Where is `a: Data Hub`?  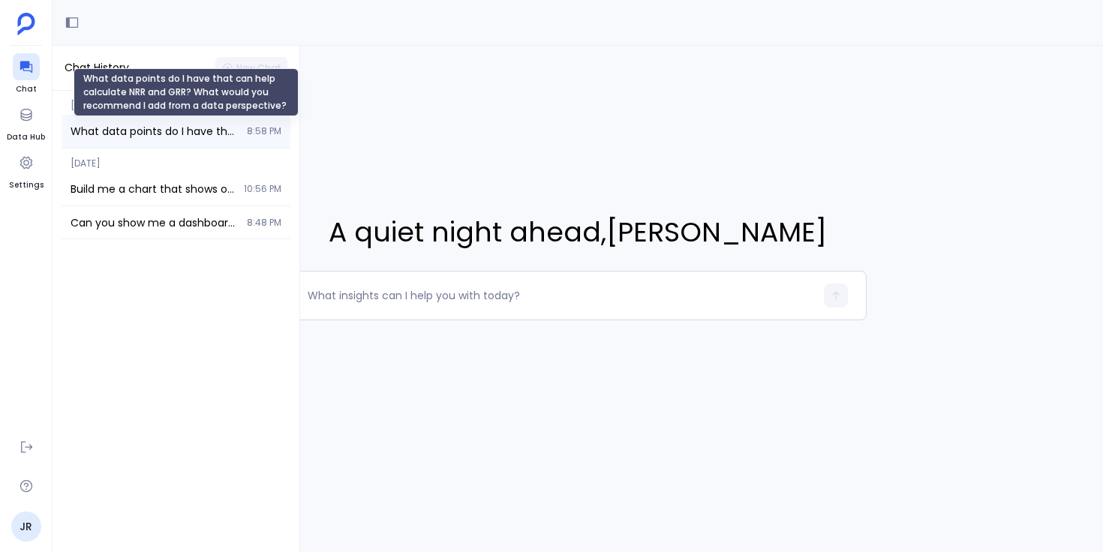
a: Data Hub is located at coordinates (26, 122).